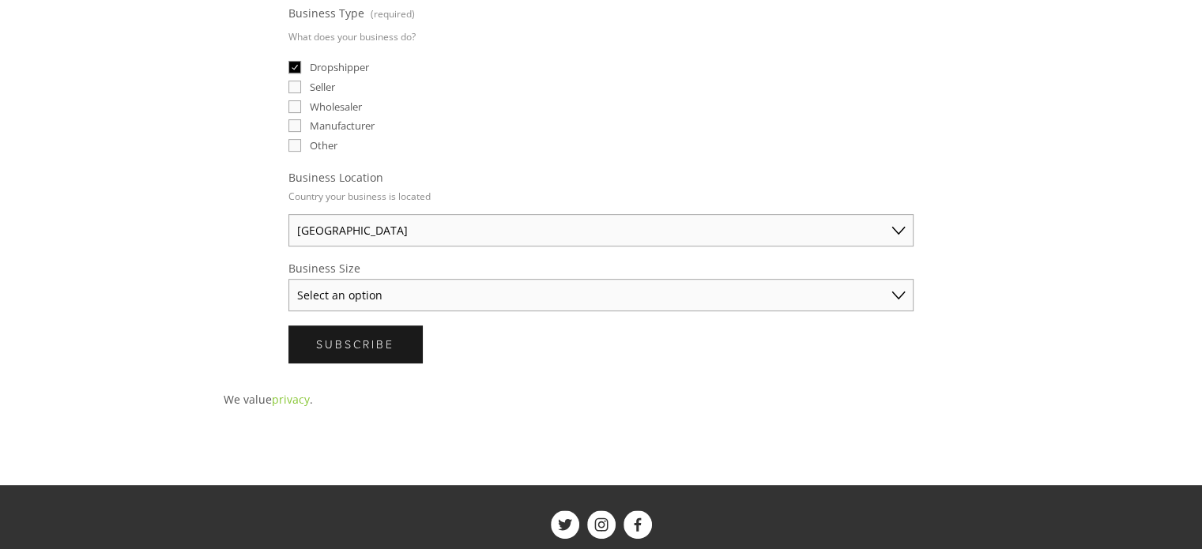 This screenshot has height=549, width=1202. I want to click on select: Business Location, so click(600, 230).